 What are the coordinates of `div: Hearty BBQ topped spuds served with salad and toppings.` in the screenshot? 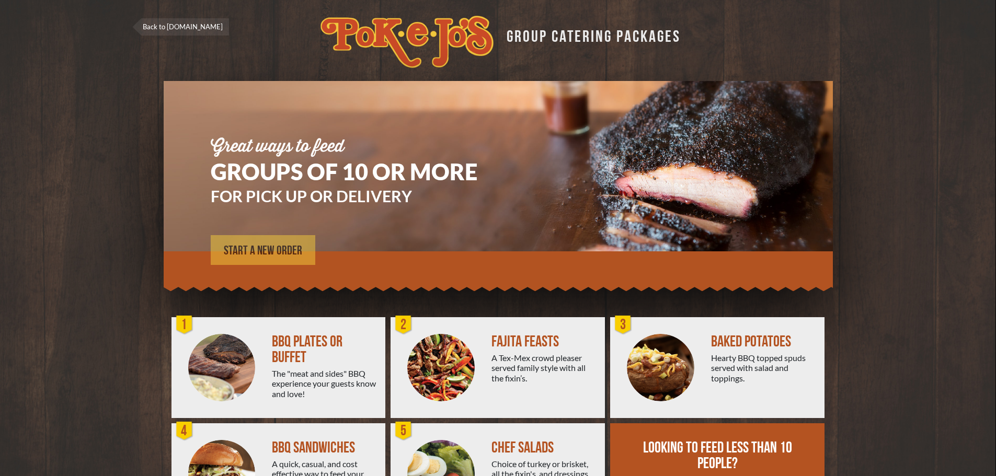 It's located at (764, 368).